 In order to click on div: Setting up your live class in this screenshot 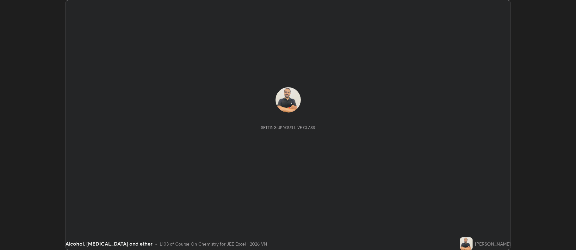, I will do `click(288, 127)`.